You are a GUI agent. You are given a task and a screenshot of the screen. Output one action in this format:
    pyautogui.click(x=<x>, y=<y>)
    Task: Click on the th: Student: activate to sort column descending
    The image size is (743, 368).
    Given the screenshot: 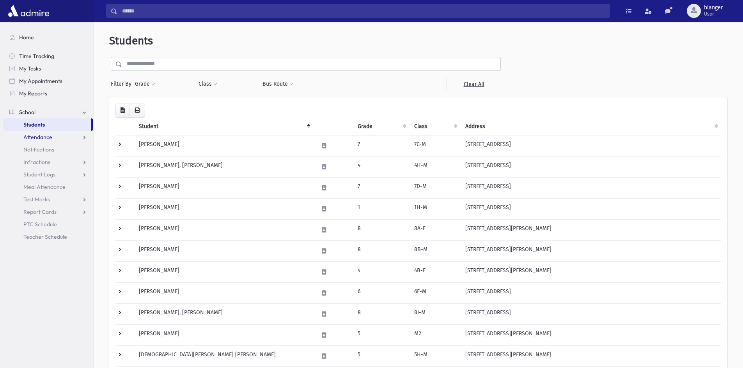 What is the action you would take?
    pyautogui.click(x=224, y=127)
    